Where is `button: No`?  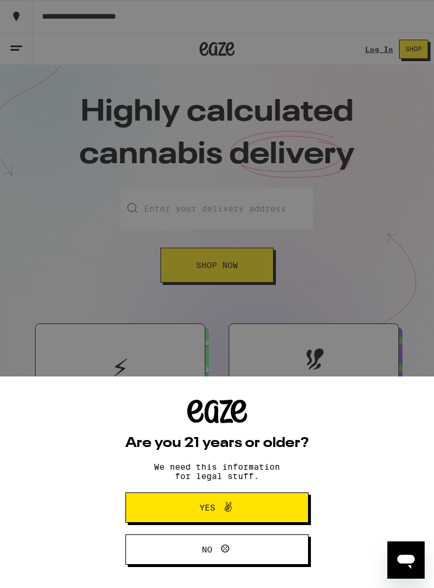 button: No is located at coordinates (217, 550).